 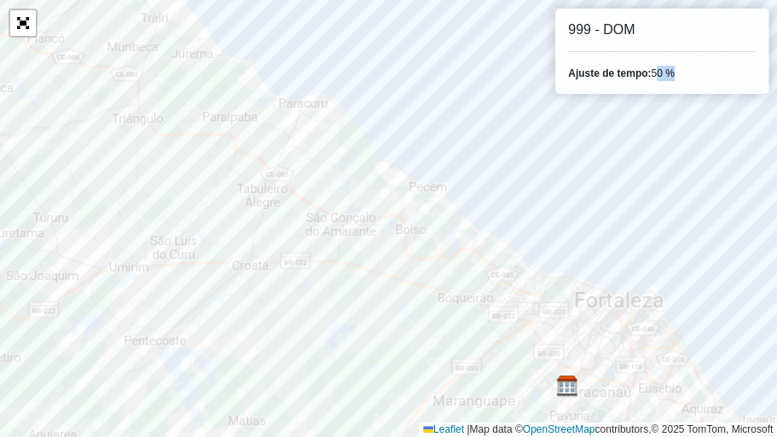 What do you see at coordinates (662, 29) in the screenshot?
I see `h6: 999 - DOM` at bounding box center [662, 29].